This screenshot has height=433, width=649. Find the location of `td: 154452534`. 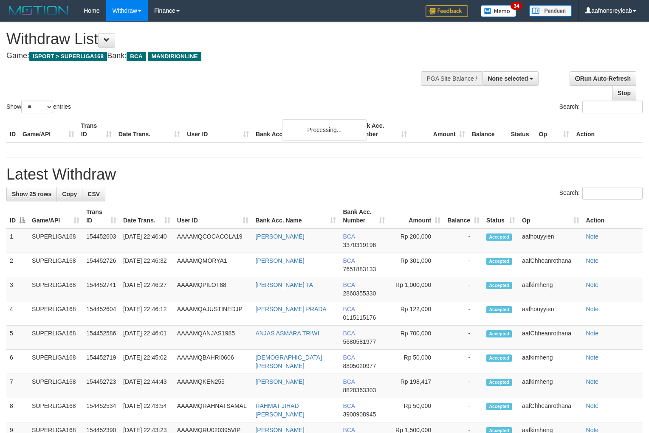

td: 154452534 is located at coordinates (101, 410).